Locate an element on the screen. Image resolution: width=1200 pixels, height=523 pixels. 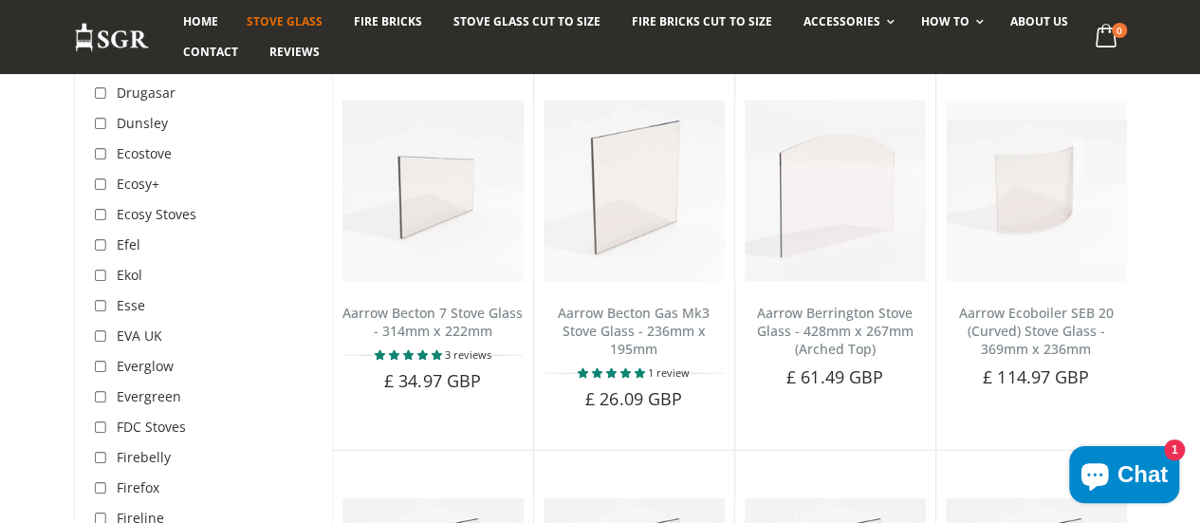
span: £ 114.97 GBP is located at coordinates (1036, 377).